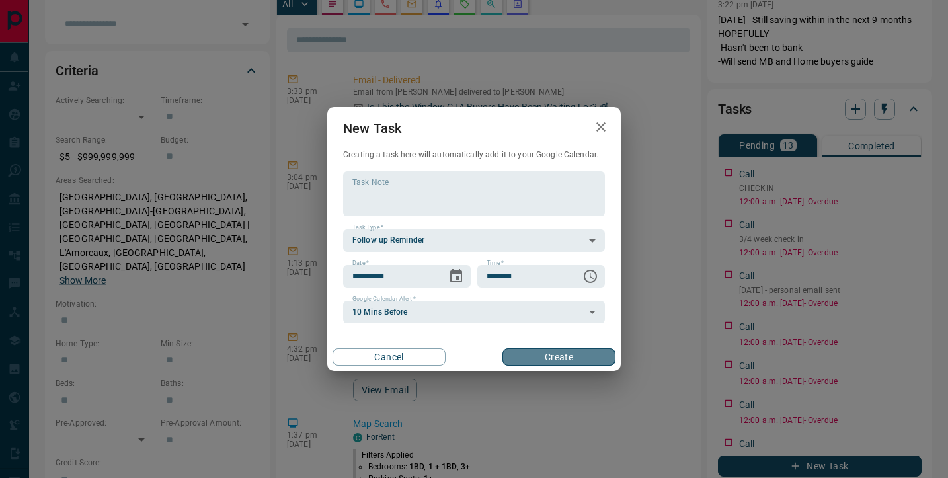 This screenshot has width=948, height=478. I want to click on button: Choose date, selected date is Oct 9, 2025, so click(456, 276).